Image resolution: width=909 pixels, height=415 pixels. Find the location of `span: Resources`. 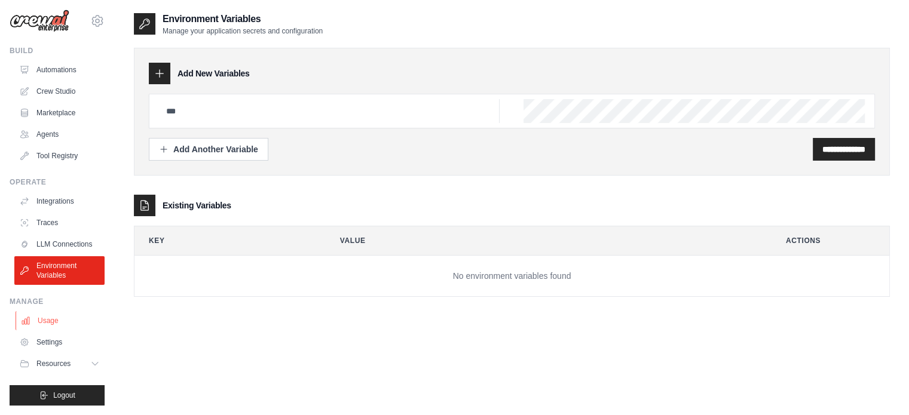

span: Resources is located at coordinates (53, 364).